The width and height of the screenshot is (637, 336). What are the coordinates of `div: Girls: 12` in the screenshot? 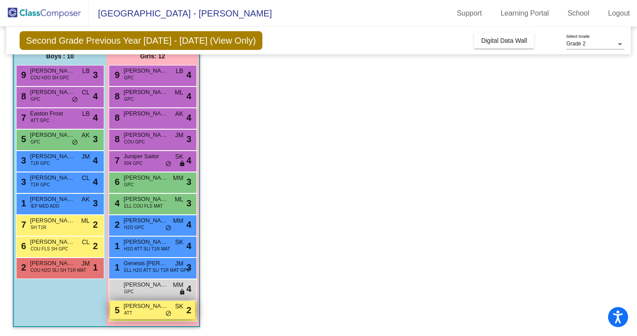 It's located at (153, 56).